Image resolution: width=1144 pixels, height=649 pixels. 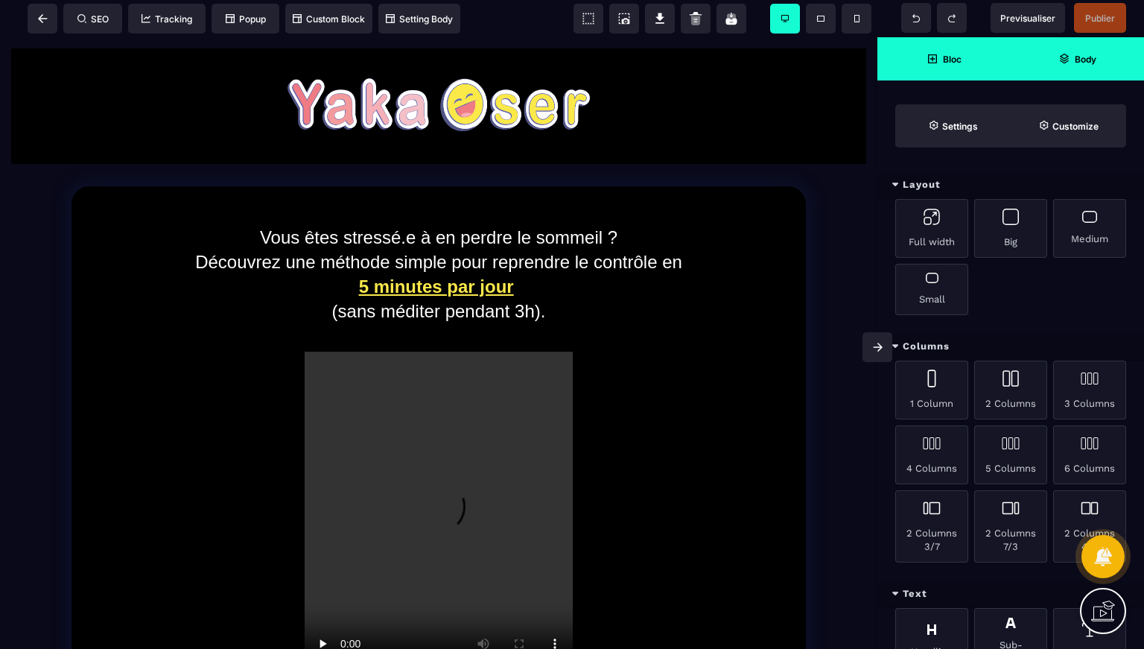 I want to click on u: 5 minutes par jour, so click(x=436, y=249).